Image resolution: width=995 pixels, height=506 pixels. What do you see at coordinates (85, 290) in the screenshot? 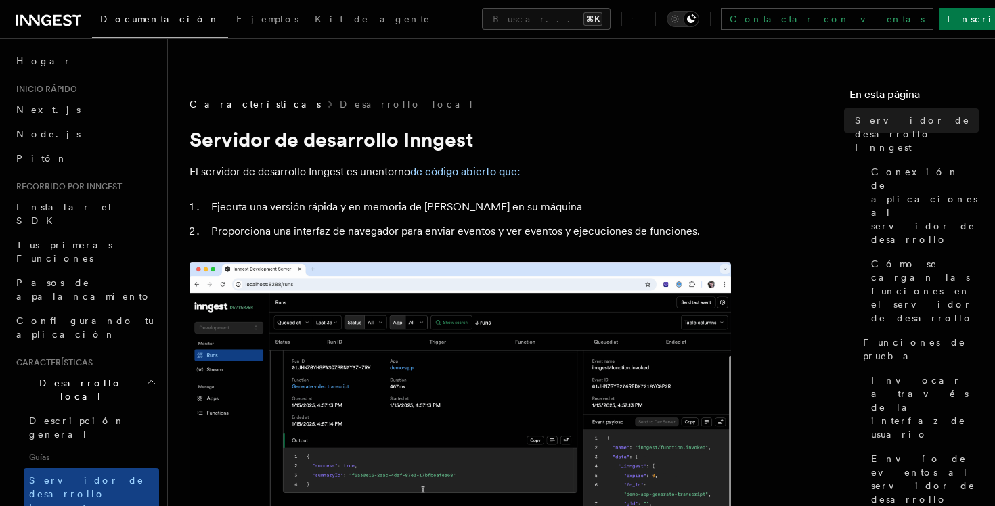
I see `a: Pasos de apalancamiento` at bounding box center [85, 290].